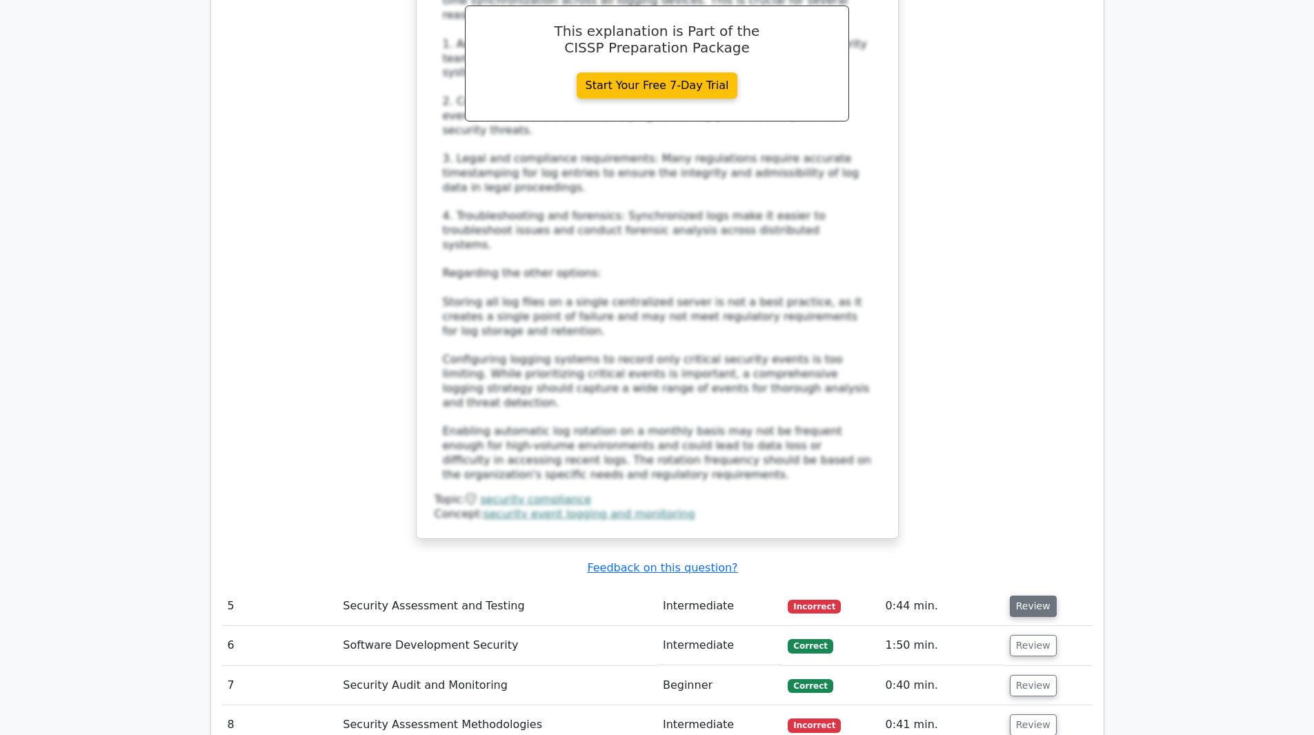  I want to click on div: Topic:, so click(657, 499).